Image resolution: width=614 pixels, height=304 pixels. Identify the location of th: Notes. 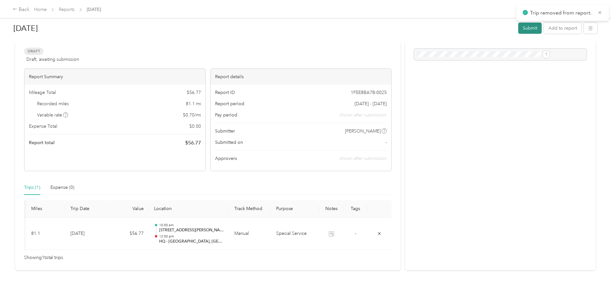
(331, 209).